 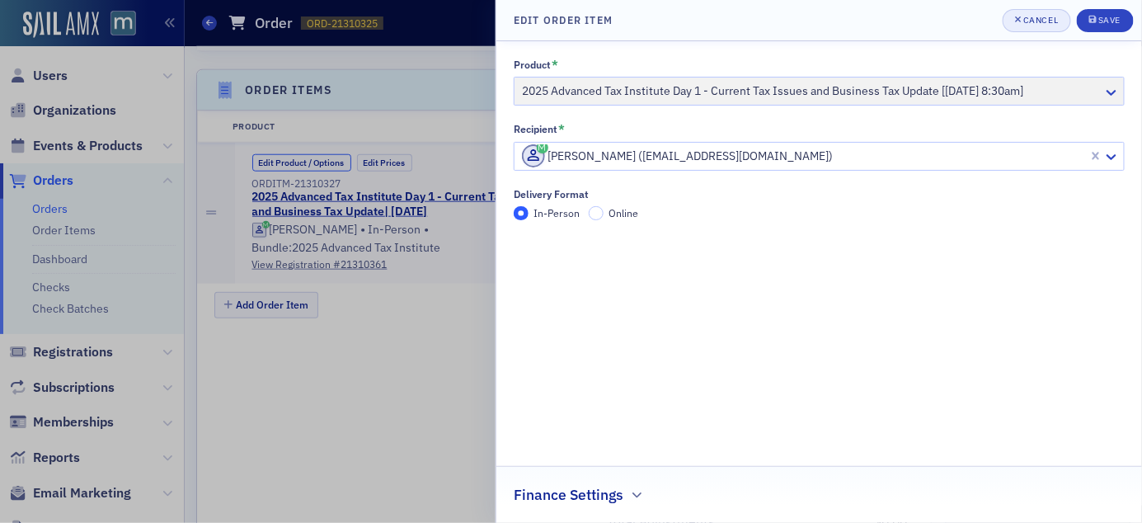 I want to click on div: Delivery Format, so click(x=551, y=194).